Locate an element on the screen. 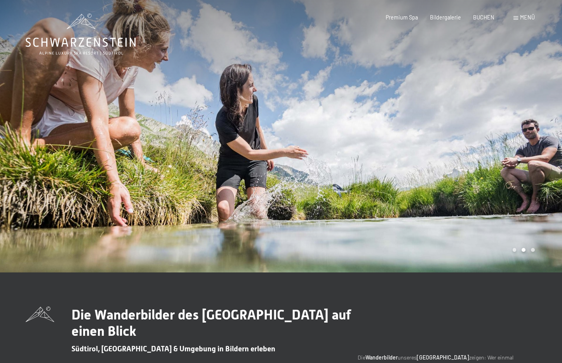  div: Carousel Page 2 (Current Slide) is located at coordinates (524, 250).